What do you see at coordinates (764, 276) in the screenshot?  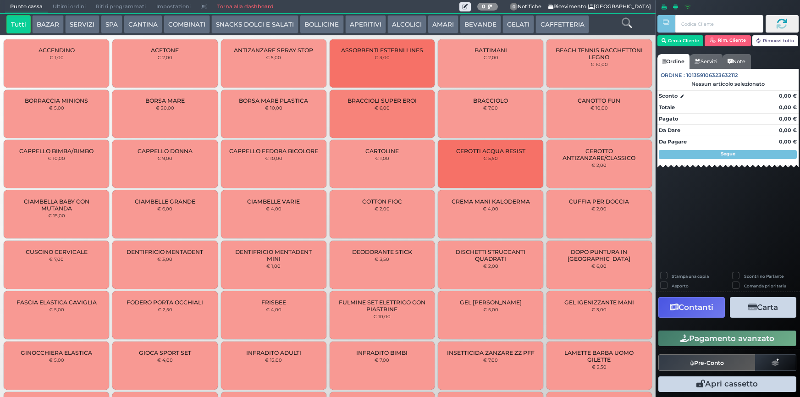 I see `label: Scontrino Parlante` at bounding box center [764, 276].